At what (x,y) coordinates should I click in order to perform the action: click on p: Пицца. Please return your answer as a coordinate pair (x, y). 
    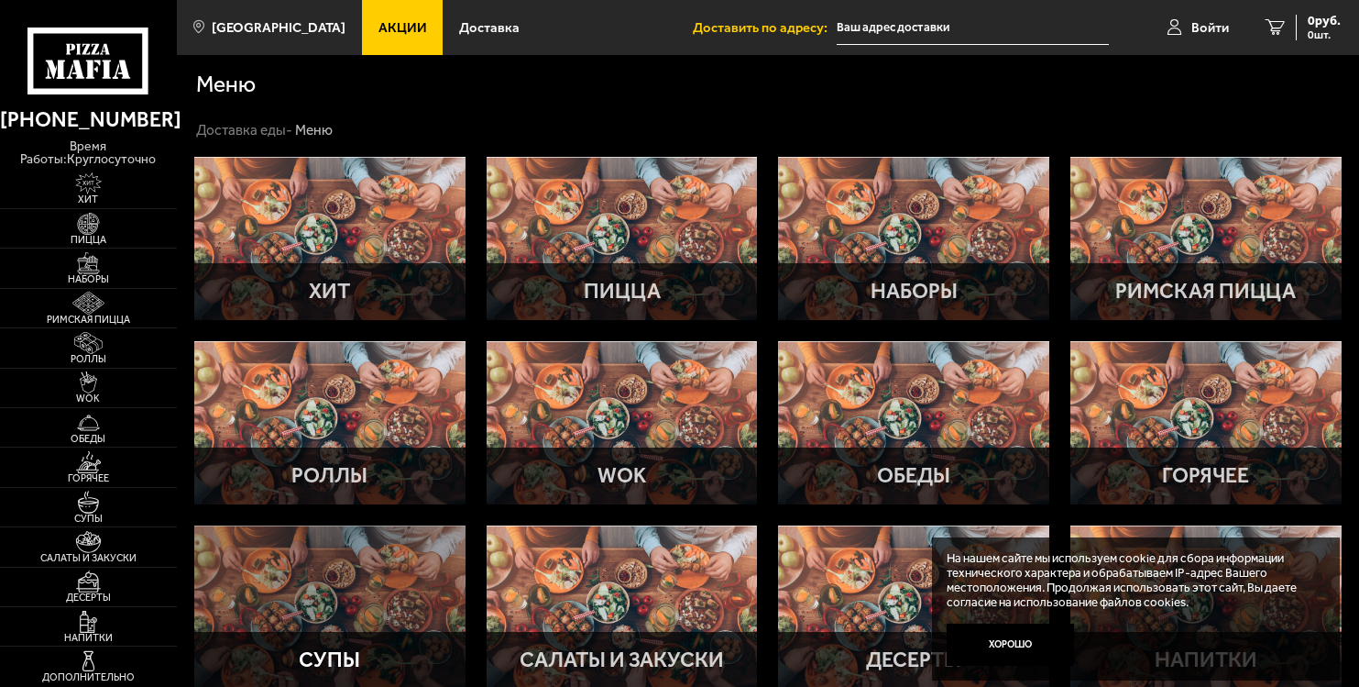
    Looking at the image, I should click on (622, 291).